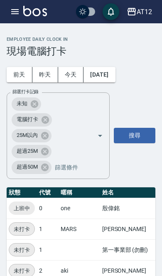  Describe the element at coordinates (100, 136) in the screenshot. I see `button: Open` at that location.